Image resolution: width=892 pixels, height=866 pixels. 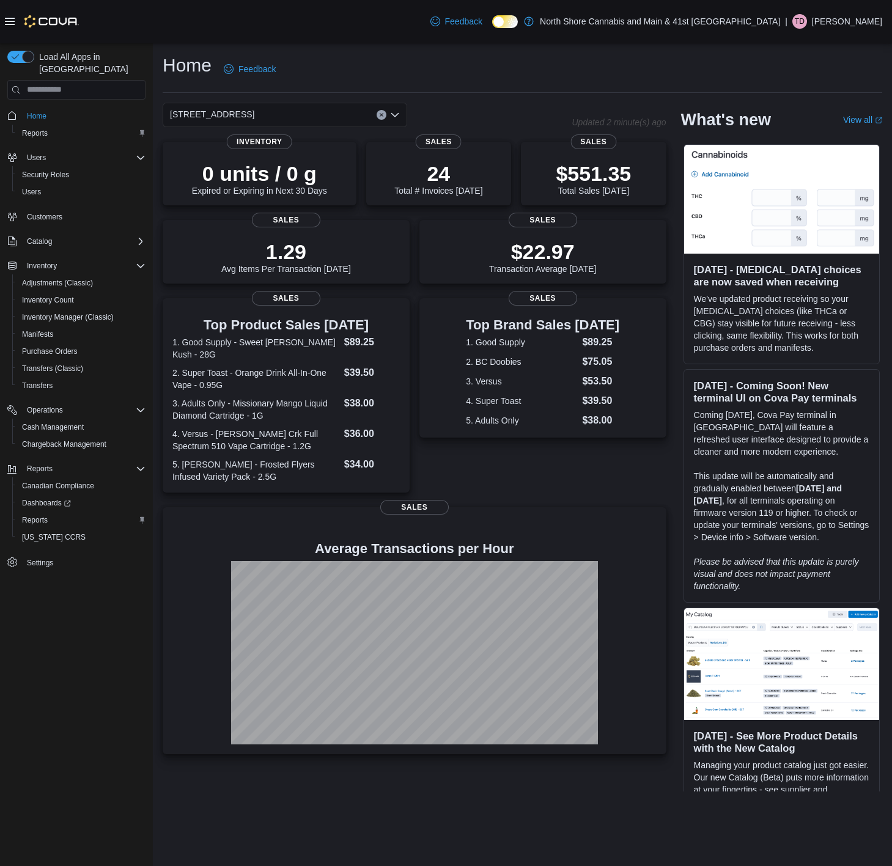 I want to click on a: Inventory Count, so click(x=48, y=300).